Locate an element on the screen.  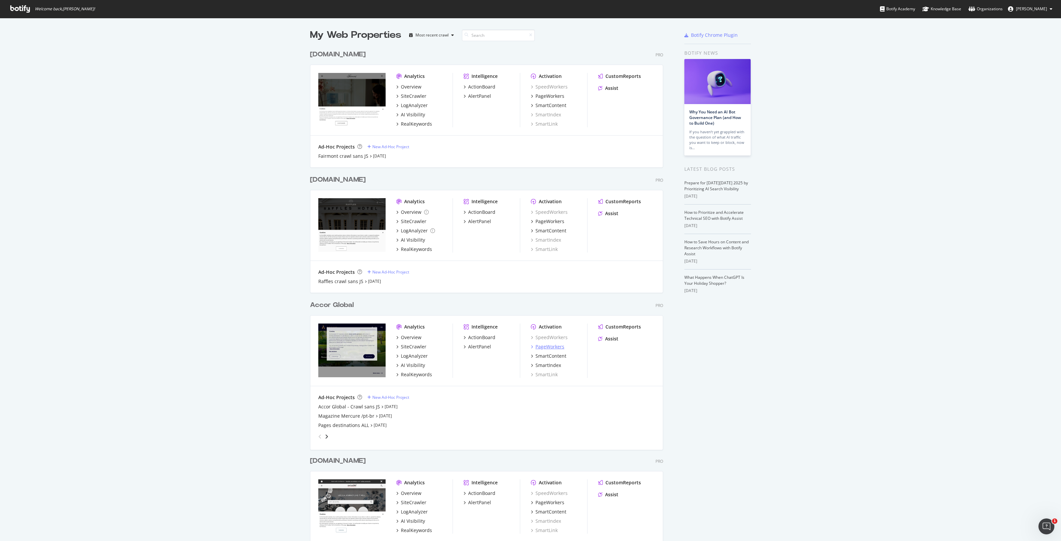
a: How to Save Hours on Content and Research Workflows with Botify Assist is located at coordinates (716, 248).